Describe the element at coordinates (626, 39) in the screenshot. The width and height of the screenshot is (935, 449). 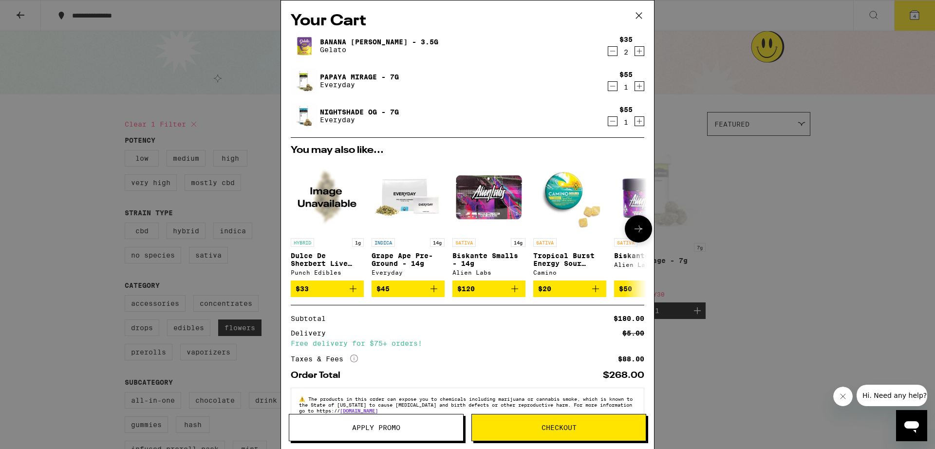
I see `div: $35` at that location.